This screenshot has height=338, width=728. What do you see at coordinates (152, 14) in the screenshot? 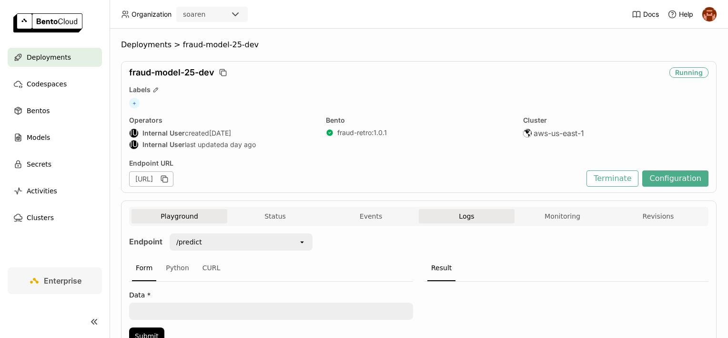
I see `span: Organization` at bounding box center [152, 14].